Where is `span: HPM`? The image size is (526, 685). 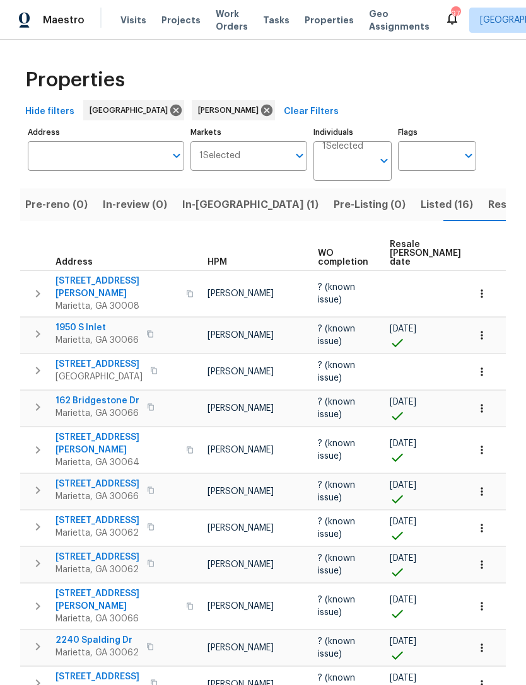 span: HPM is located at coordinates (217, 262).